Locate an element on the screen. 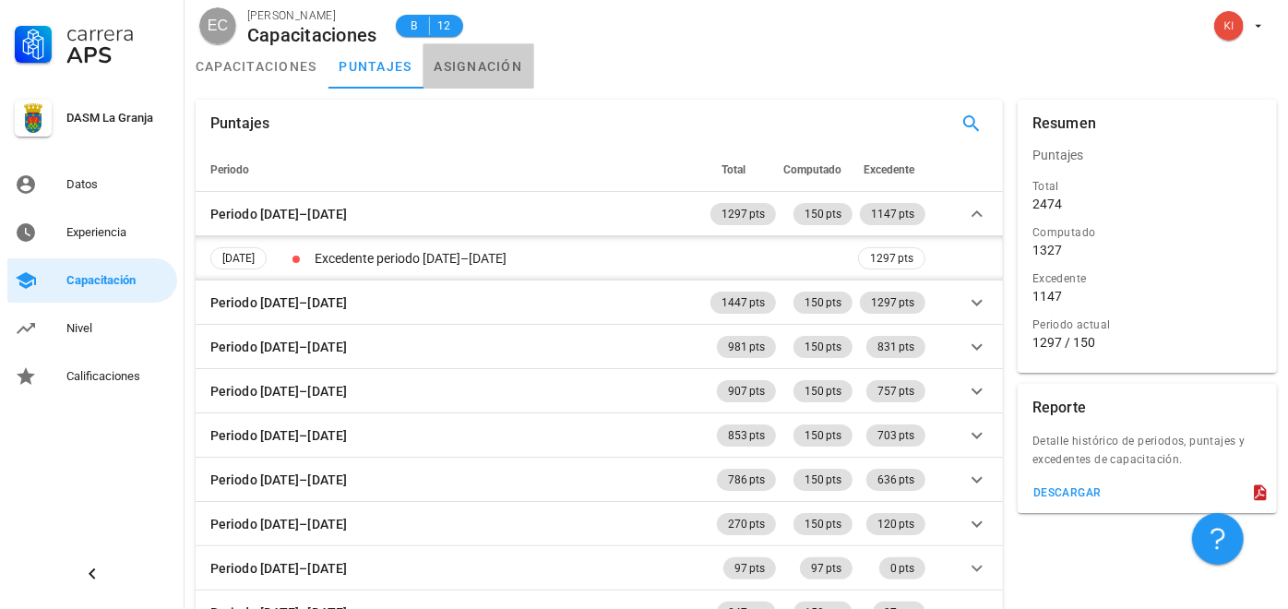 Image resolution: width=1288 pixels, height=609 pixels. div: Excedente is located at coordinates (1147, 279).